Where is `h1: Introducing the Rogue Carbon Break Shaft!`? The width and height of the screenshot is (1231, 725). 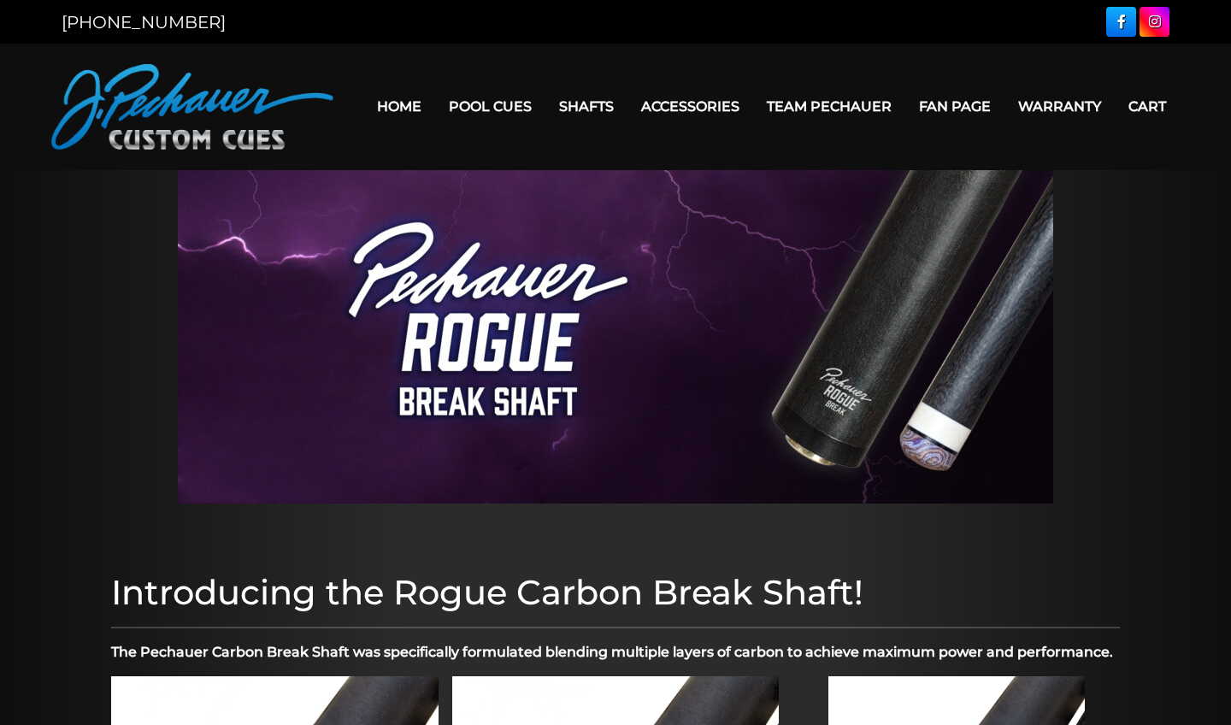
h1: Introducing the Rogue Carbon Break Shaft! is located at coordinates (616, 593).